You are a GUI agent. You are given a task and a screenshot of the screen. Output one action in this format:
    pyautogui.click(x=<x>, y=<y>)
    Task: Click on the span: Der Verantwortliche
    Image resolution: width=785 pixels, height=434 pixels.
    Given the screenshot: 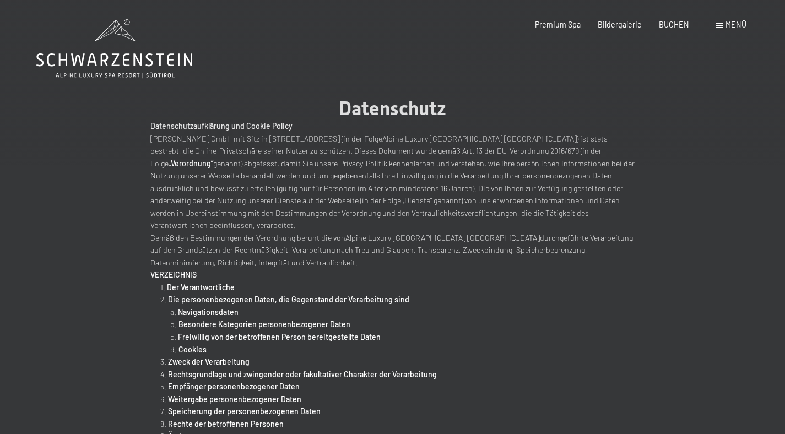 What is the action you would take?
    pyautogui.click(x=200, y=287)
    